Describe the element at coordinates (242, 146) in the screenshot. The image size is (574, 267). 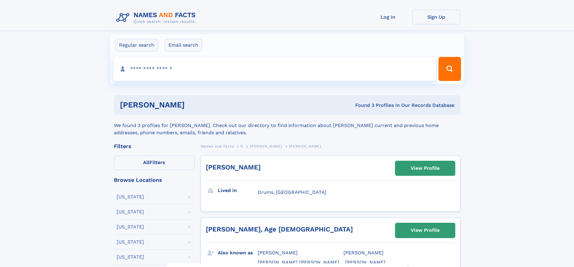
I see `span: R` at that location.